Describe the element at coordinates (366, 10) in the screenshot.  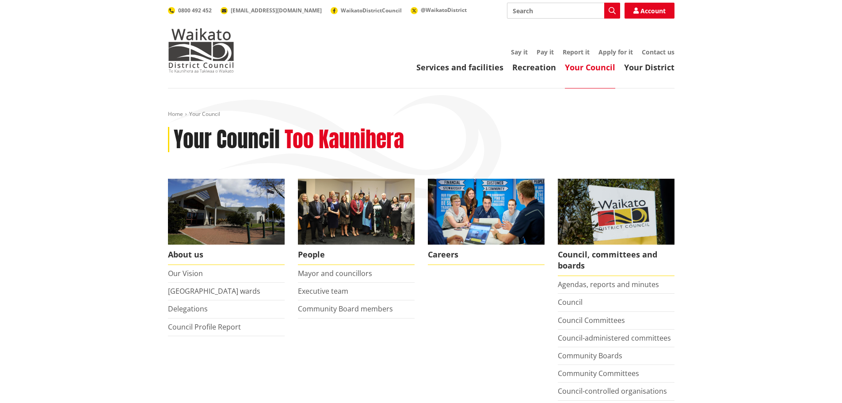
I see `a: WaikatoDistrictCouncil` at that location.